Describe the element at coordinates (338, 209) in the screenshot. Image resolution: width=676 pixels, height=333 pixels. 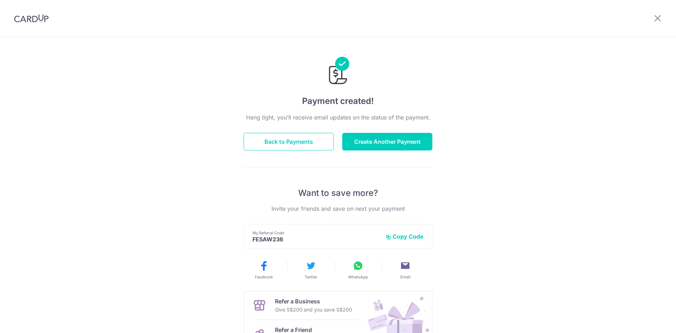
I see `p: Invite your friends and save on next your payment` at that location.